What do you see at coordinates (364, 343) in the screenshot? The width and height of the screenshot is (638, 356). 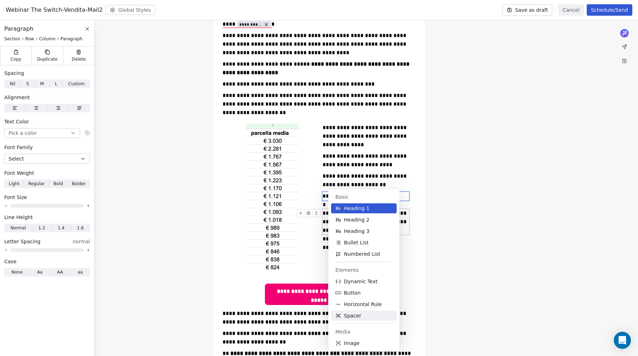 I see `button: Image` at bounding box center [364, 343].